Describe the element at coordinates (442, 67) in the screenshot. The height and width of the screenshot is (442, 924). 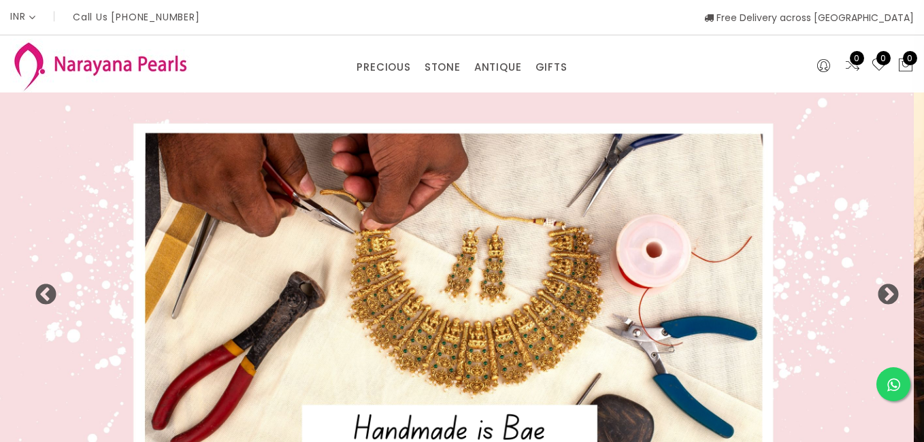
I see `a: STONE` at that location.